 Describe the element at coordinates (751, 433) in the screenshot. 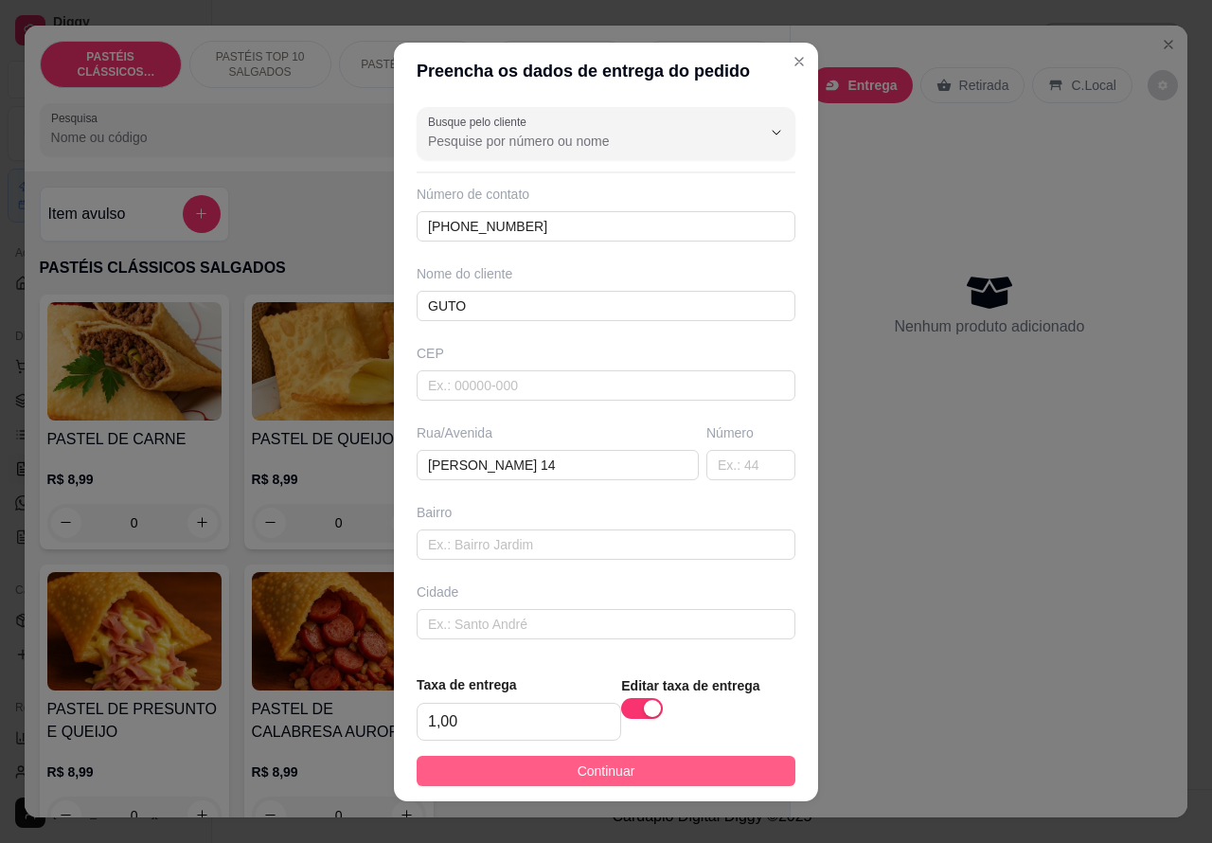

I see `div: Número` at that location.